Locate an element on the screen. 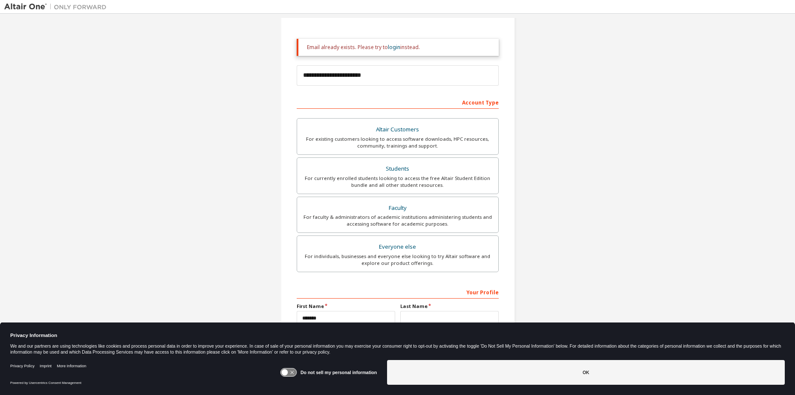  img: Altair One is located at coordinates (58, 7).